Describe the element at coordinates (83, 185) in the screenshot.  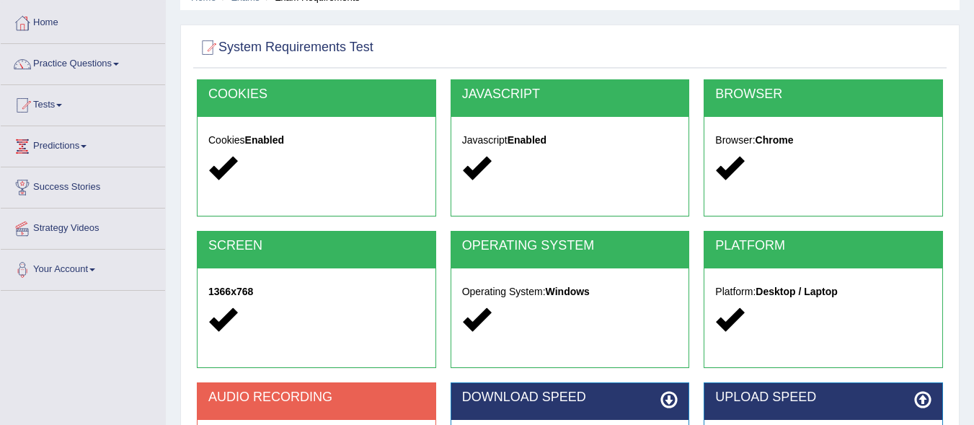
I see `a: Success Stories` at that location.